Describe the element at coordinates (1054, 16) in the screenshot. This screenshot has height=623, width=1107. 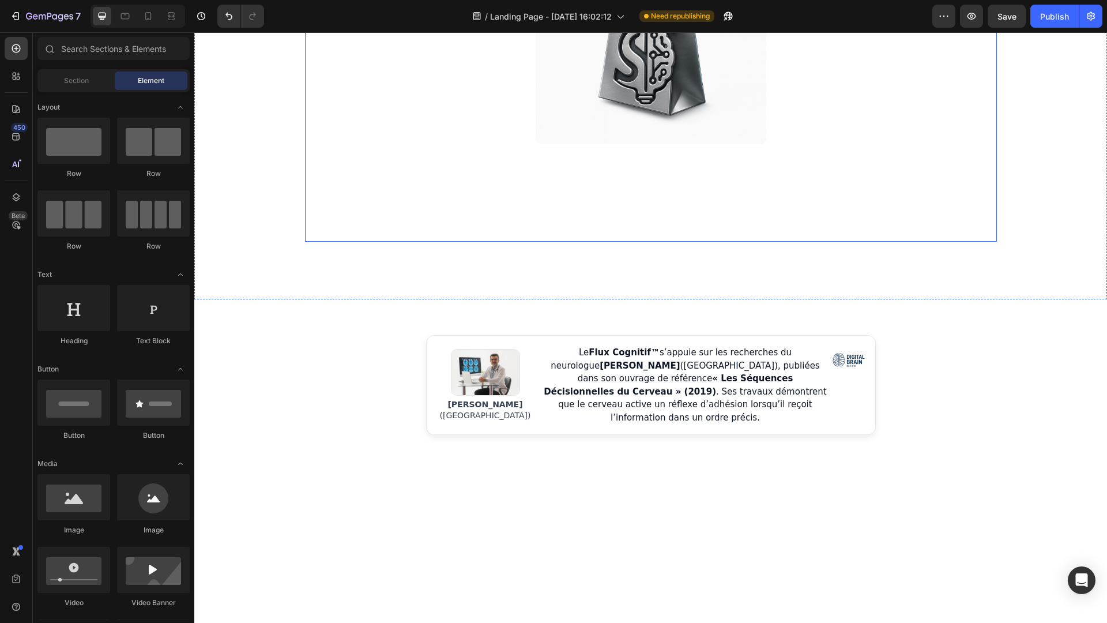
I see `button: Publish` at that location.